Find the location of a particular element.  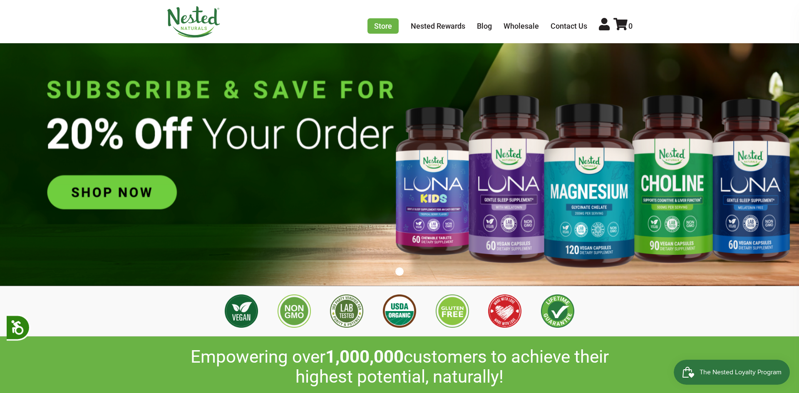

span: 0 is located at coordinates (631, 26).